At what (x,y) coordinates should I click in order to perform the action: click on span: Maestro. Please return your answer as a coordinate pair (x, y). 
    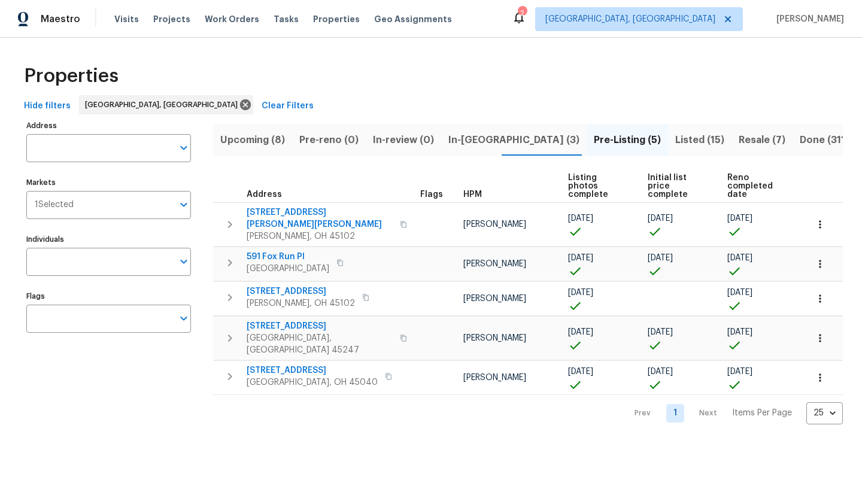
    Looking at the image, I should click on (60, 19).